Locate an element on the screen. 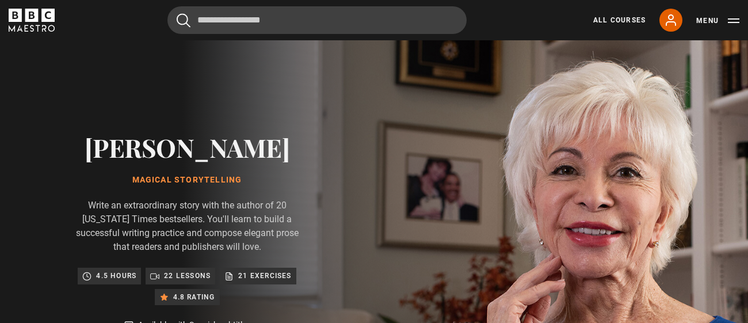 The height and width of the screenshot is (323, 748). a: BBC Maestro is located at coordinates (32, 20).